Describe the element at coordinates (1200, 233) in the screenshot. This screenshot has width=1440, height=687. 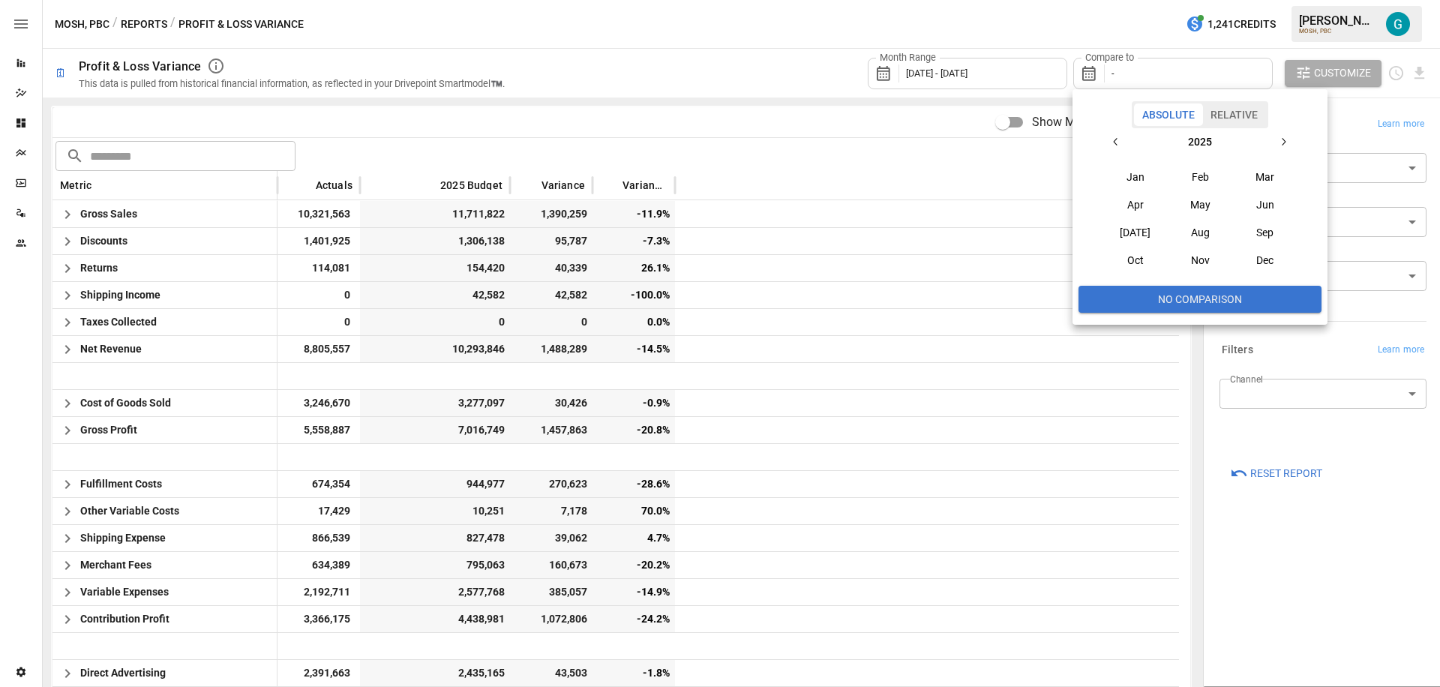
I see `button: Aug` at that location.